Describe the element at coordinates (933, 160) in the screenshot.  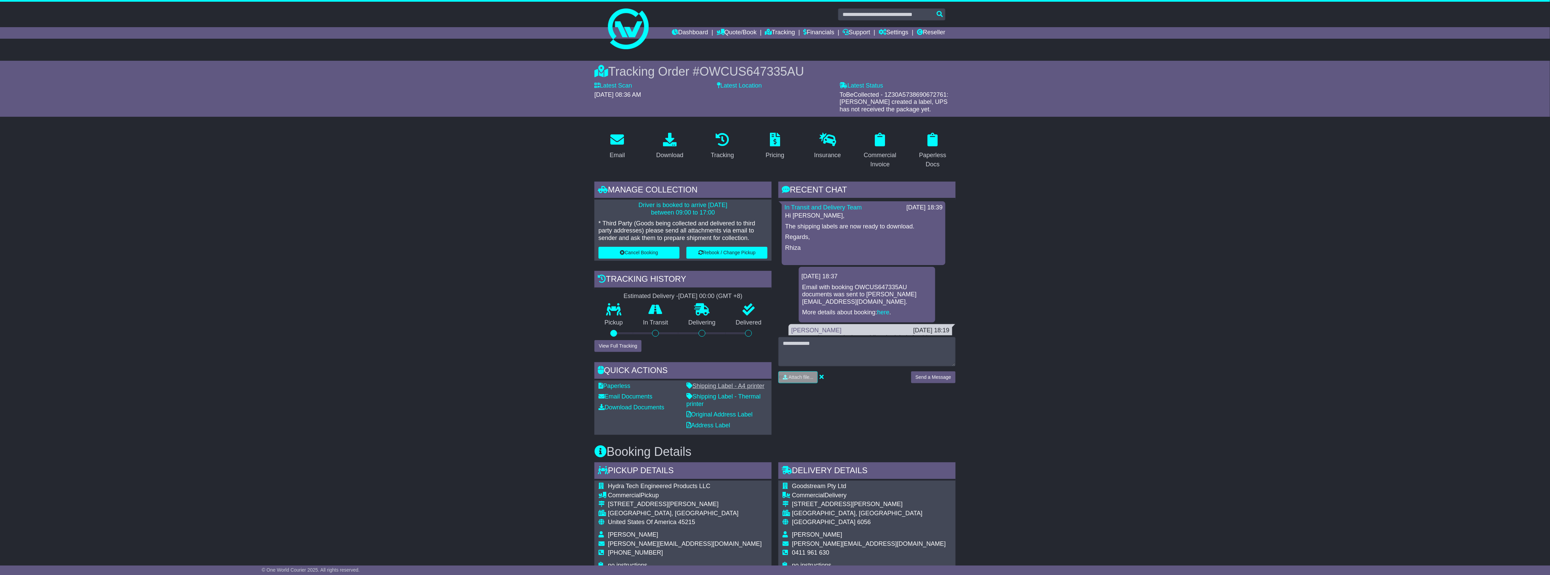
I see `div: Paperless Docs` at that location.